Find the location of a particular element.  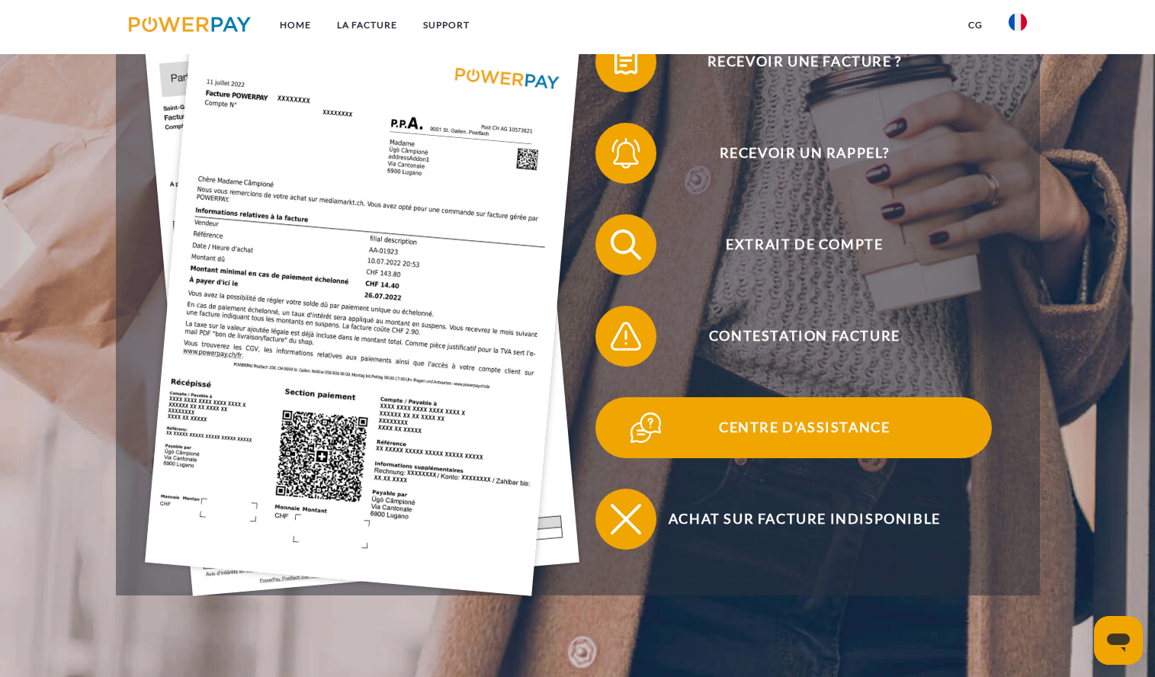

img: qb_bell.svg is located at coordinates (626, 153).